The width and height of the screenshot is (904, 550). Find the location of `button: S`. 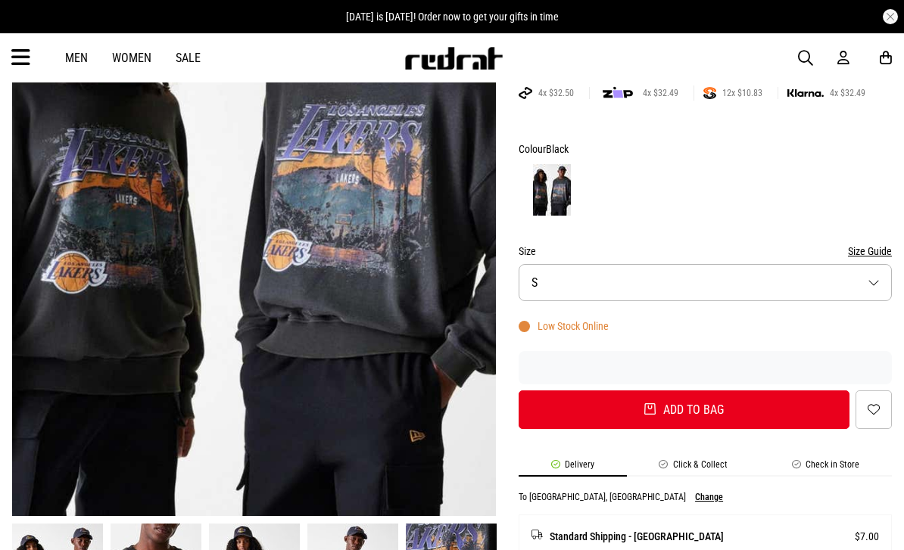

button: S is located at coordinates (705, 282).